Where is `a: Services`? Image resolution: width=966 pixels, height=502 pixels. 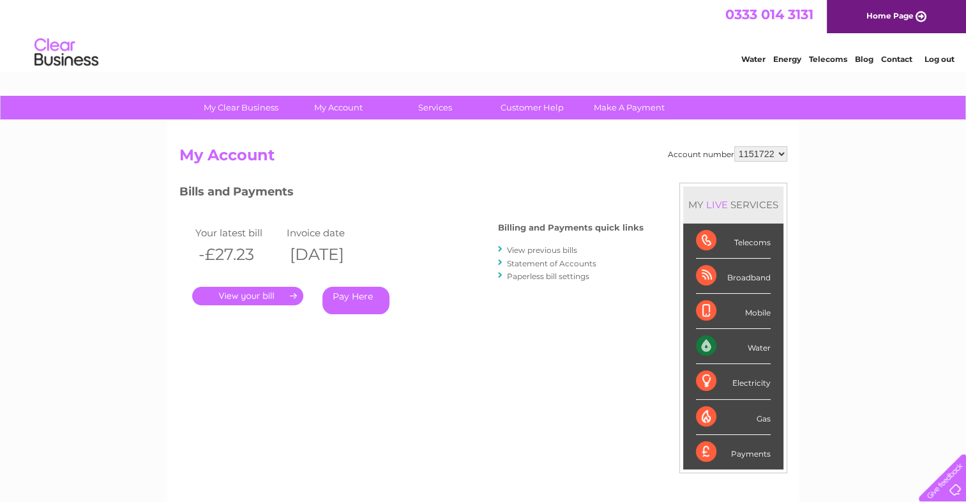 a: Services is located at coordinates (435, 107).